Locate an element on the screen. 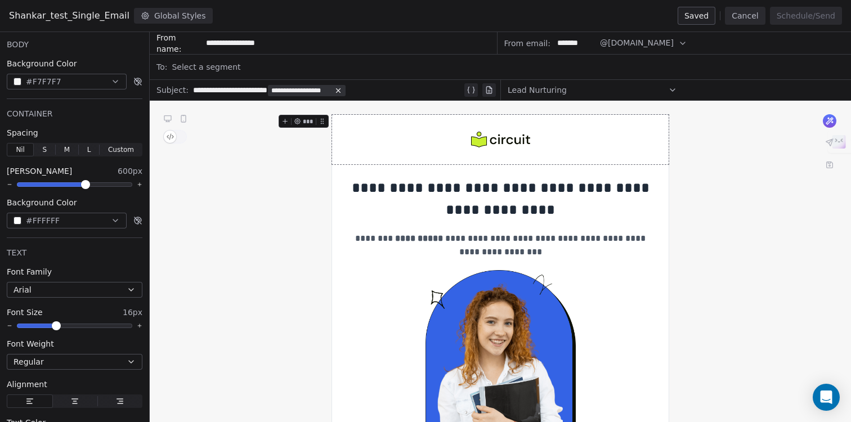  button: Cancel is located at coordinates (744, 16).